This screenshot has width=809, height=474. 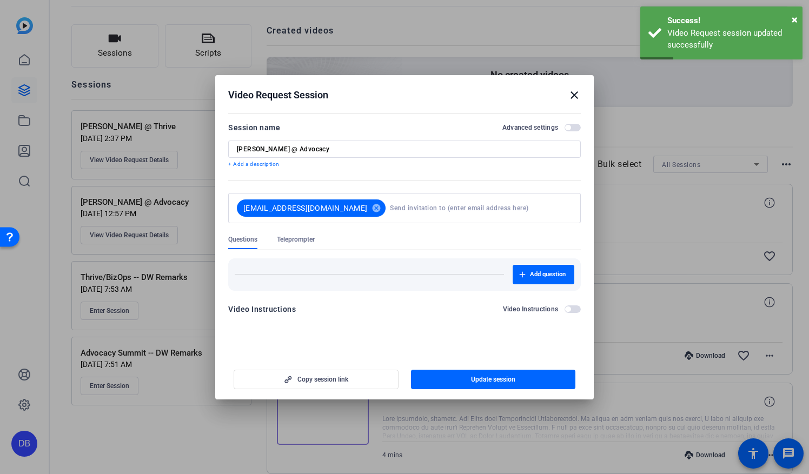 I want to click on button: Add question, so click(x=543, y=275).